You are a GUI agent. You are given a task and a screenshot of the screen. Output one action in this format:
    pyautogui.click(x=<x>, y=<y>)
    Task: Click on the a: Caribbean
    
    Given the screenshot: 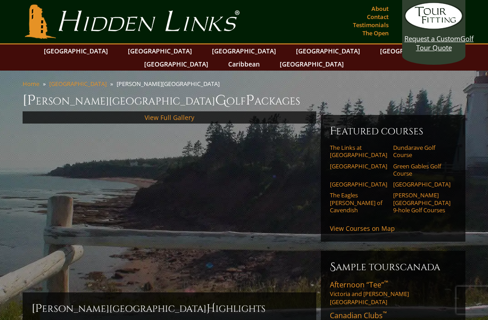 What is the action you would take?
    pyautogui.click(x=244, y=64)
    